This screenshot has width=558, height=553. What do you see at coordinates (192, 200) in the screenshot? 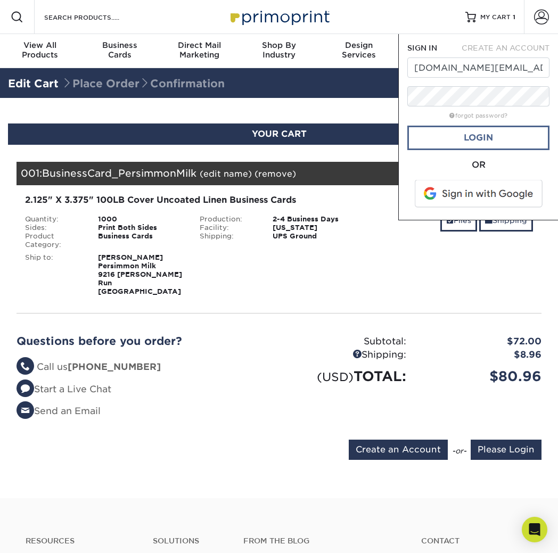
I see `div: 2.125" X 3.375" 100LB Cover Uncoated Linen Business Cards` at bounding box center [192, 200].